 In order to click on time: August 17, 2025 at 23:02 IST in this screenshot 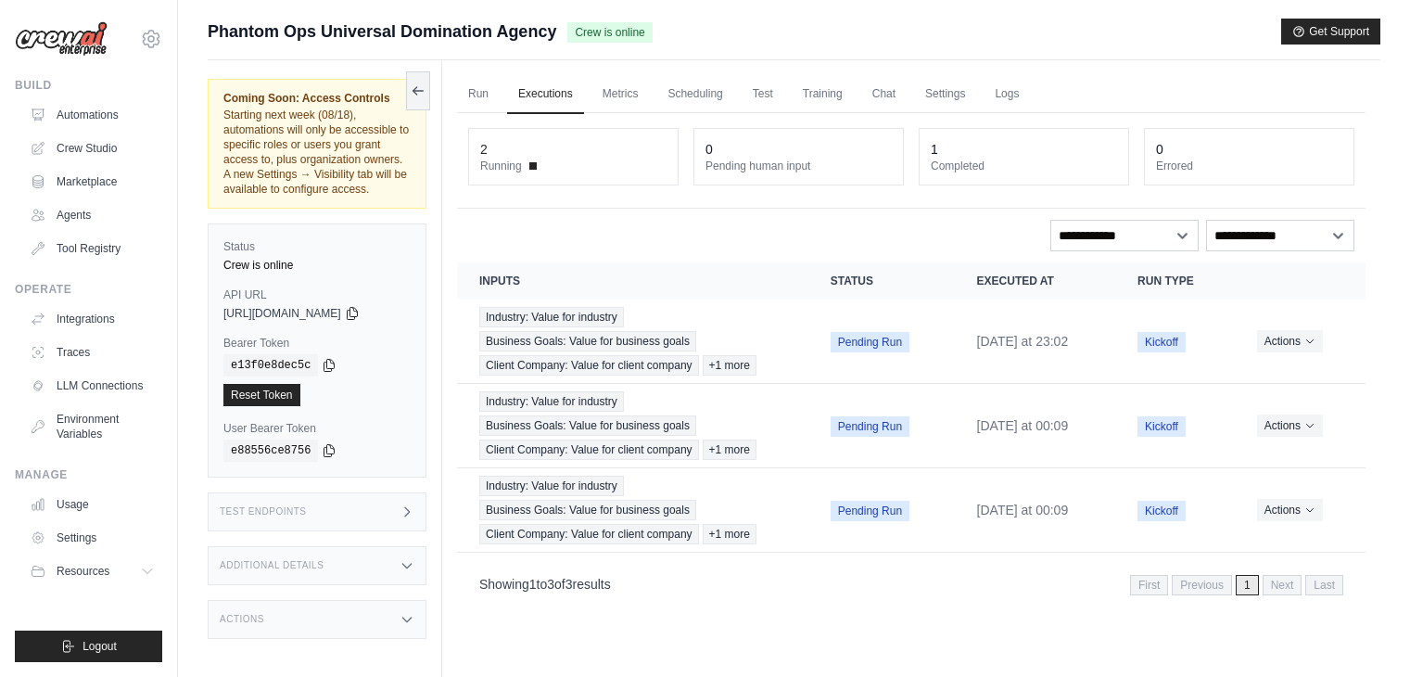, I will do `click(1023, 341)`.